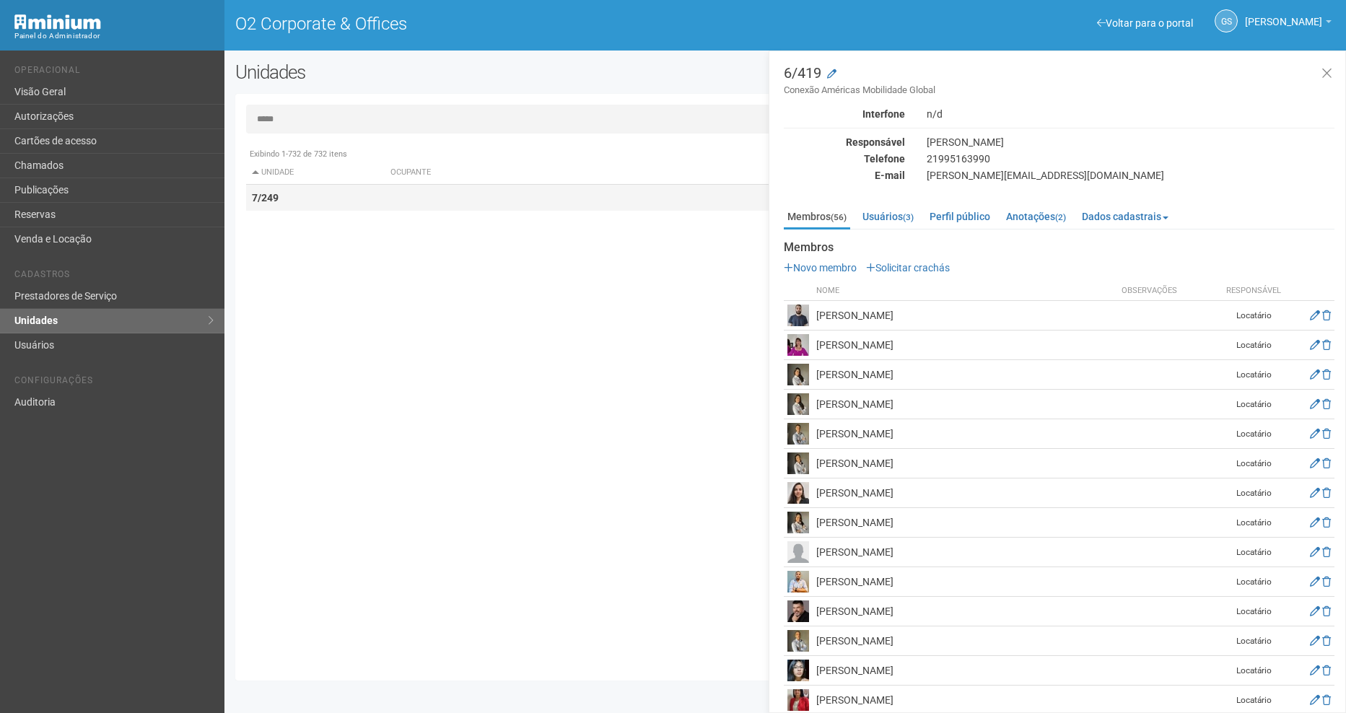  What do you see at coordinates (844, 159) in the screenshot?
I see `div: Telefone` at bounding box center [844, 159].